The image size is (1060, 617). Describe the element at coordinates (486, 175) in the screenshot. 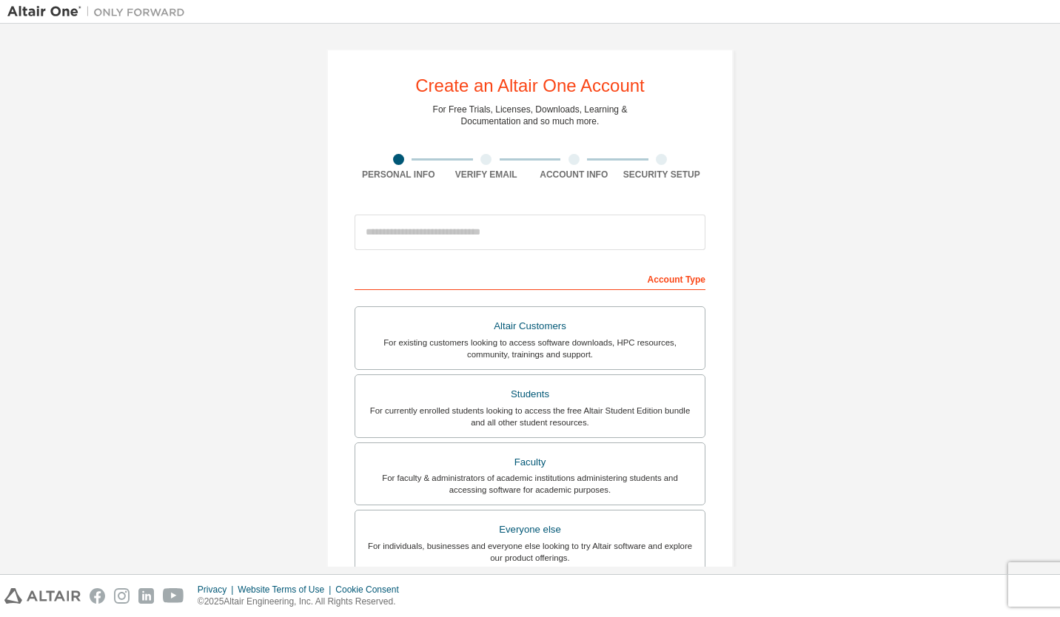

I see `div: Verify Email` at that location.